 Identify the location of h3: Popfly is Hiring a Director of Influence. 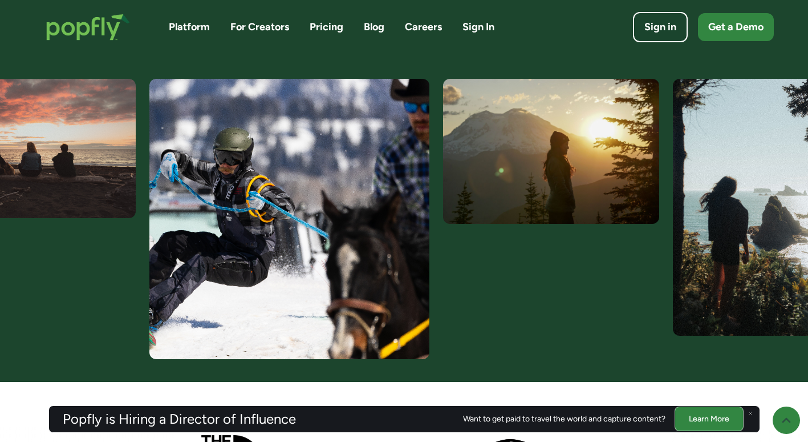
(179, 419).